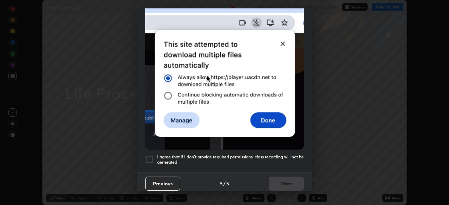 This screenshot has height=205, width=449. I want to click on h5: I agree that if I don't provide required permissions, class recording will not be generated, so click(230, 159).